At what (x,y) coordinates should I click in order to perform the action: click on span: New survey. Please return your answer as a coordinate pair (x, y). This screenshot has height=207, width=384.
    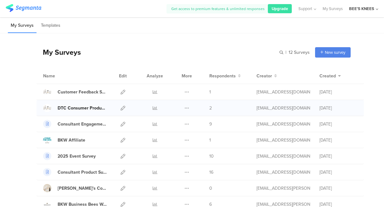
    Looking at the image, I should click on (335, 52).